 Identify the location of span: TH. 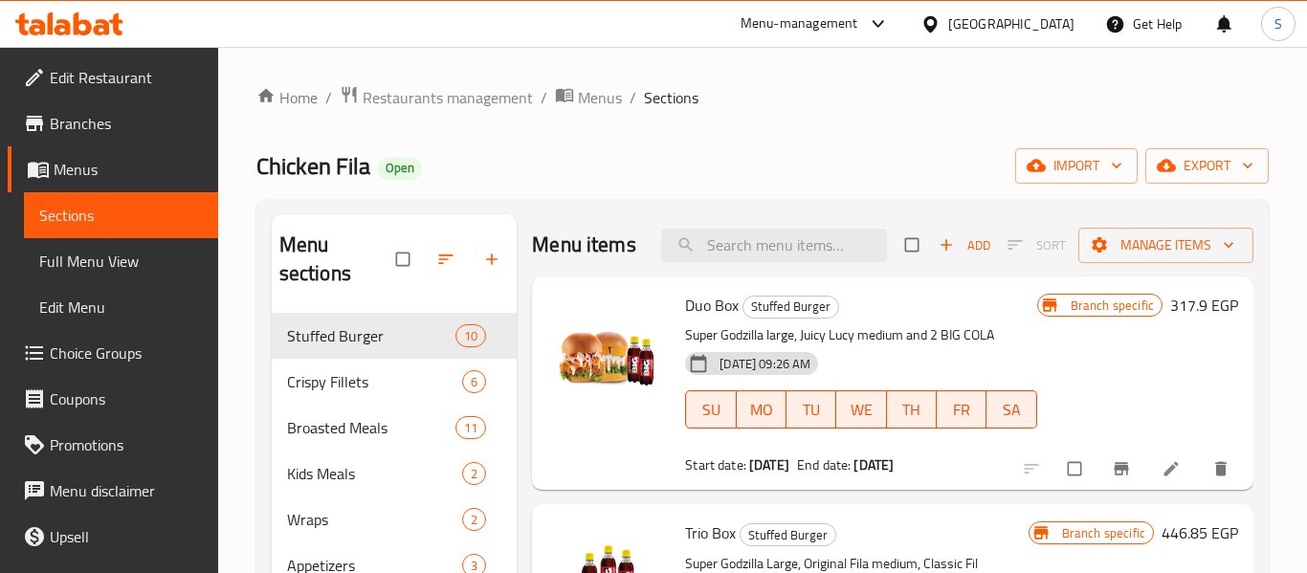
(912, 409).